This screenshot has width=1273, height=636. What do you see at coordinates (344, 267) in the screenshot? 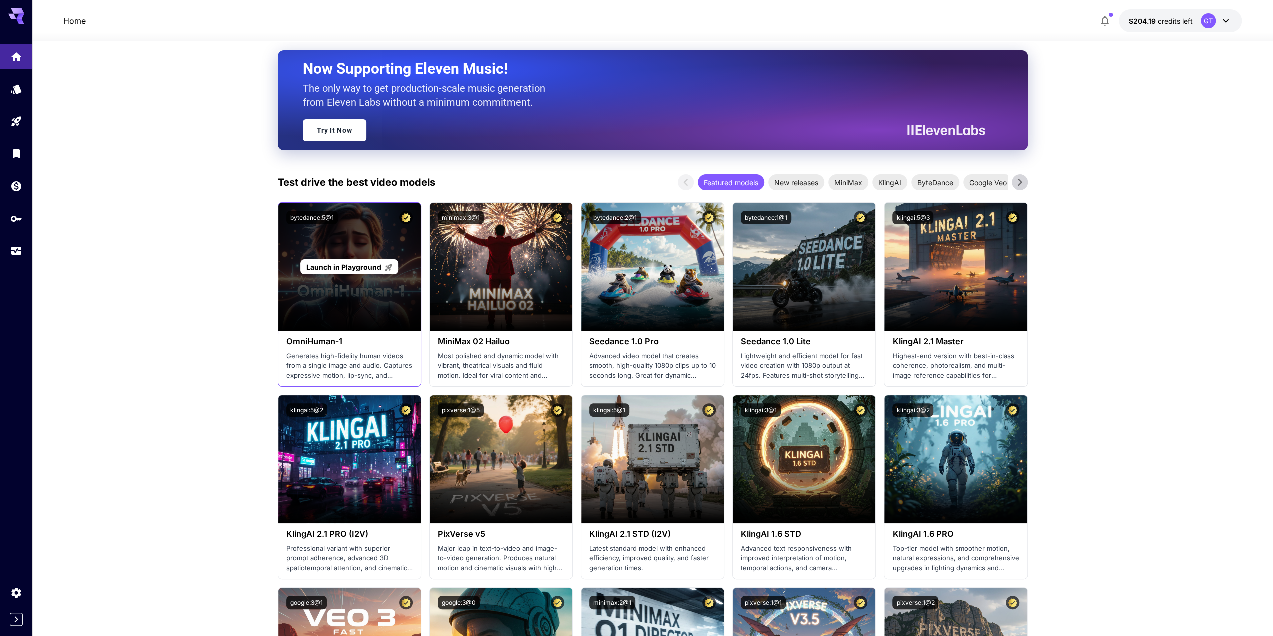
I see `span: Launch in Playground` at bounding box center [344, 267].